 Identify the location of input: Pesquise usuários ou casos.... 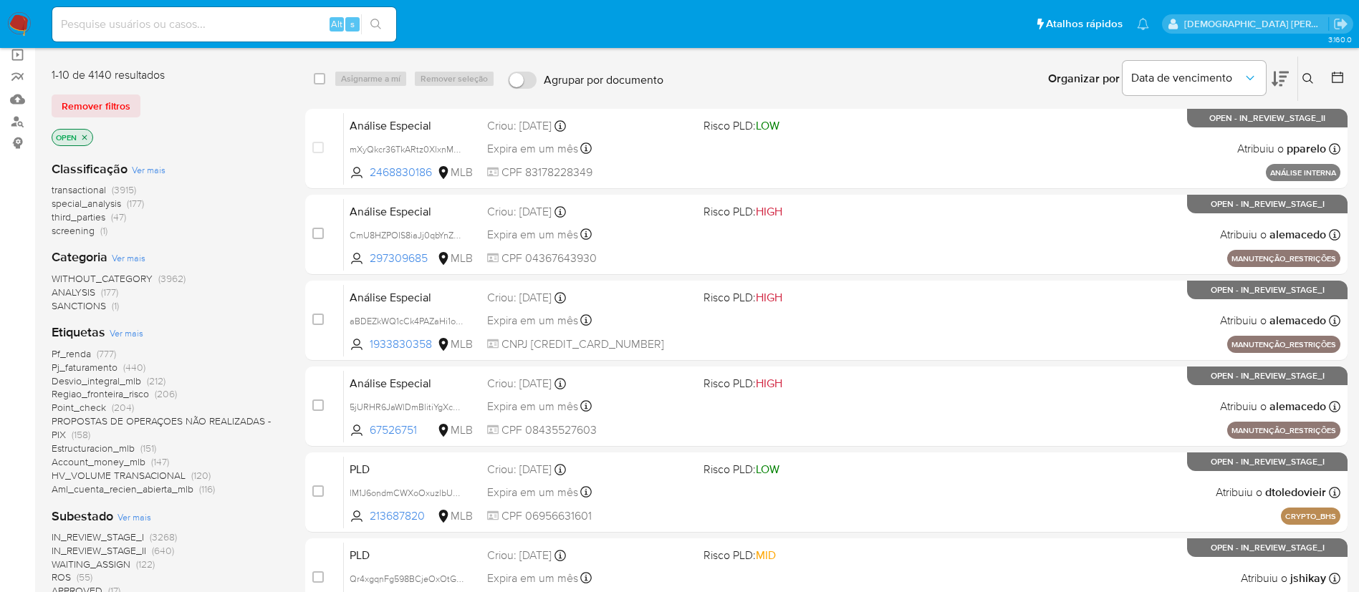
(224, 24).